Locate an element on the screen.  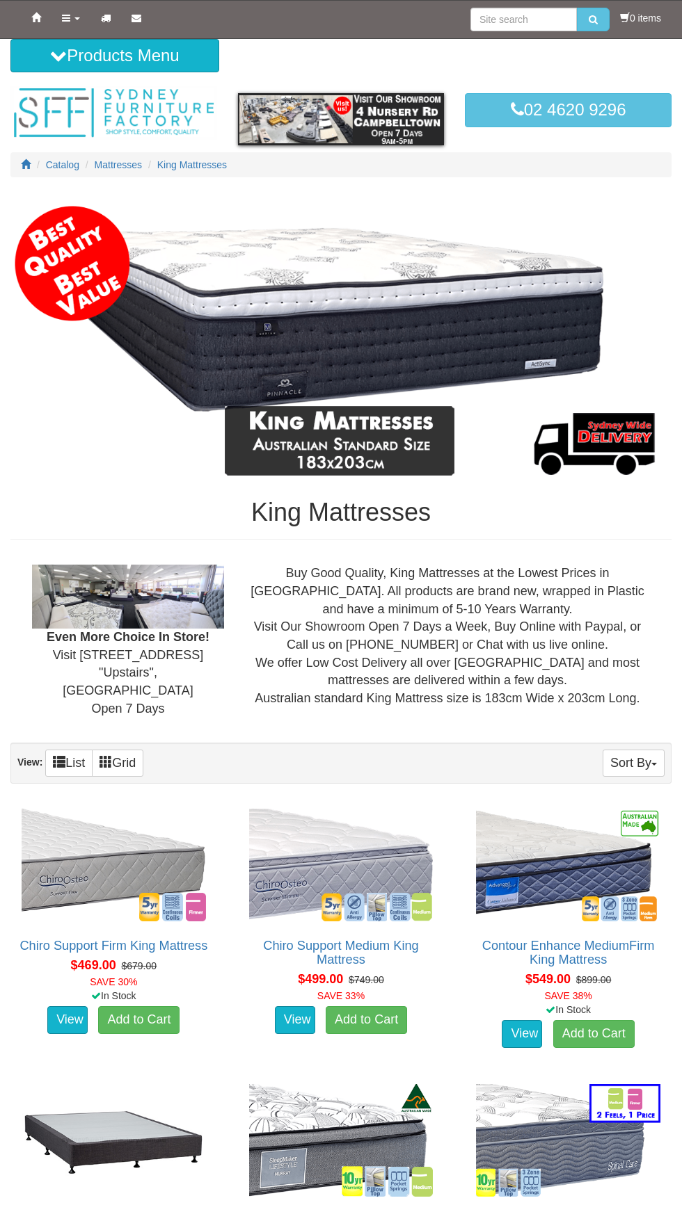
a: 02 4620 9296 is located at coordinates (568, 110).